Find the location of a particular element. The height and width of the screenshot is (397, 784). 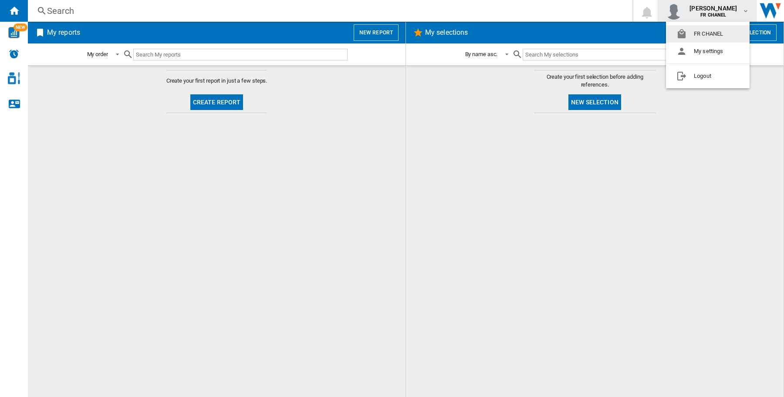

button: My settings is located at coordinates (707, 51).